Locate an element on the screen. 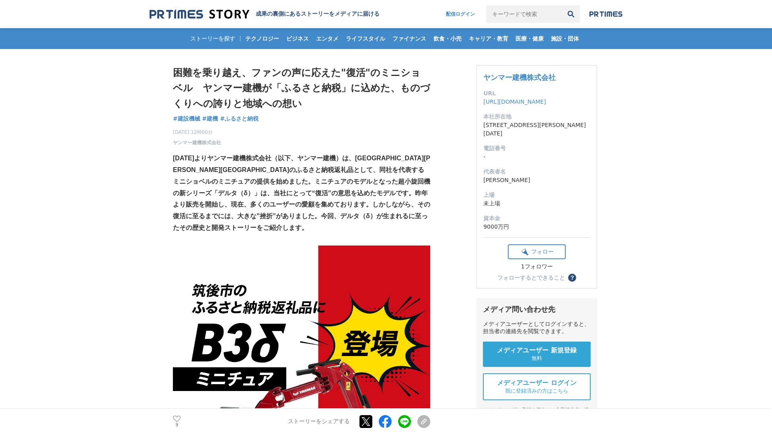 The height and width of the screenshot is (434, 772). span: 医療・健康 is located at coordinates (529, 39).